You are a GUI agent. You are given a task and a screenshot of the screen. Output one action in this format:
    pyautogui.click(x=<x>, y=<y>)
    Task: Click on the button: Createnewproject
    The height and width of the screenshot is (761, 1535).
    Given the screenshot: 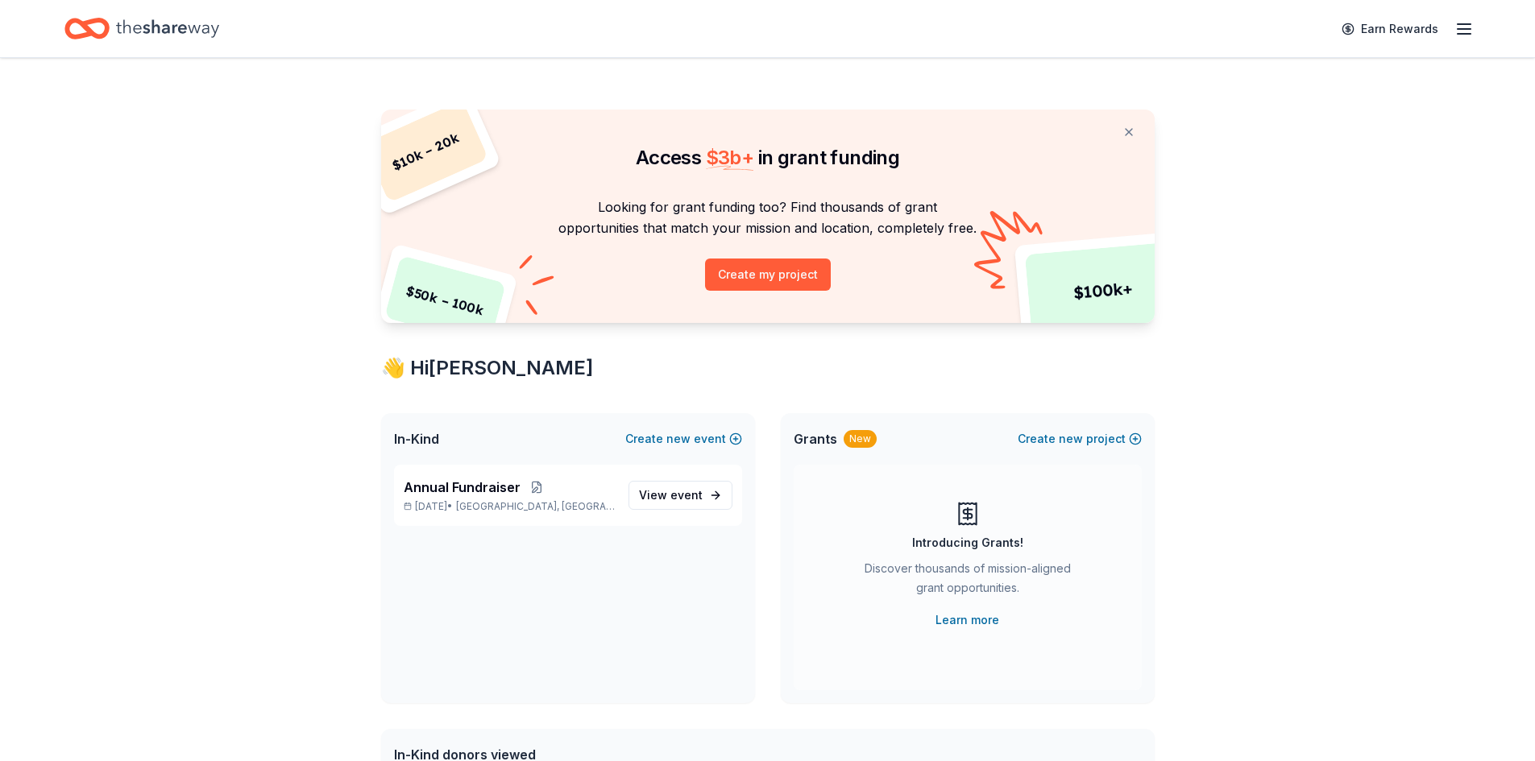 What is the action you would take?
    pyautogui.click(x=1080, y=439)
    